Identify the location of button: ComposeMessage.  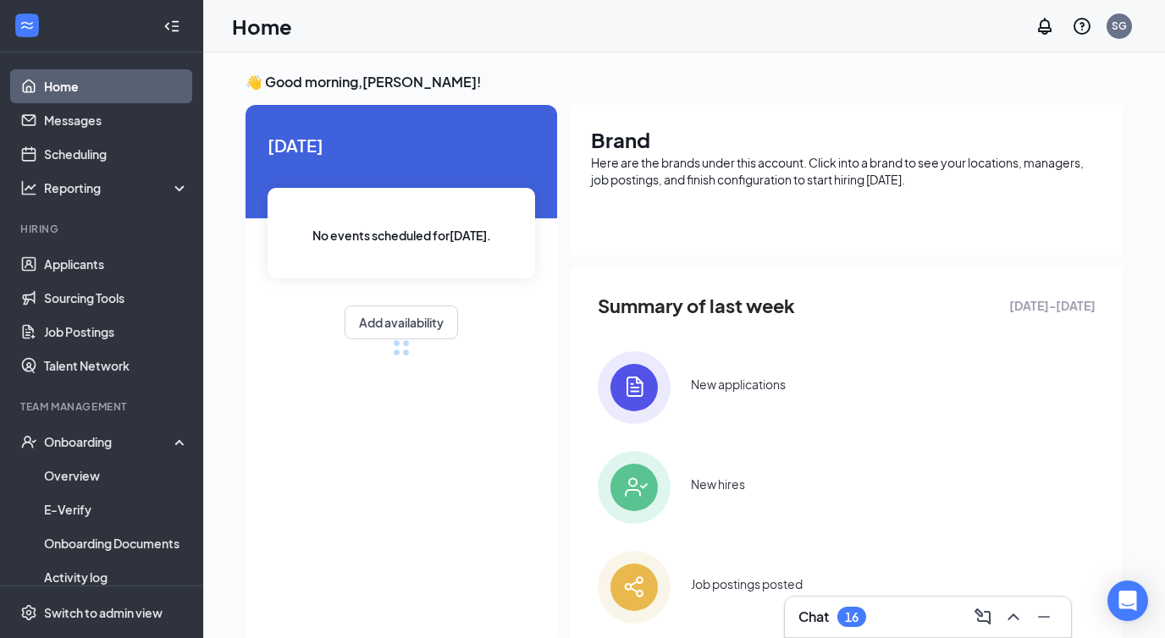
(983, 617).